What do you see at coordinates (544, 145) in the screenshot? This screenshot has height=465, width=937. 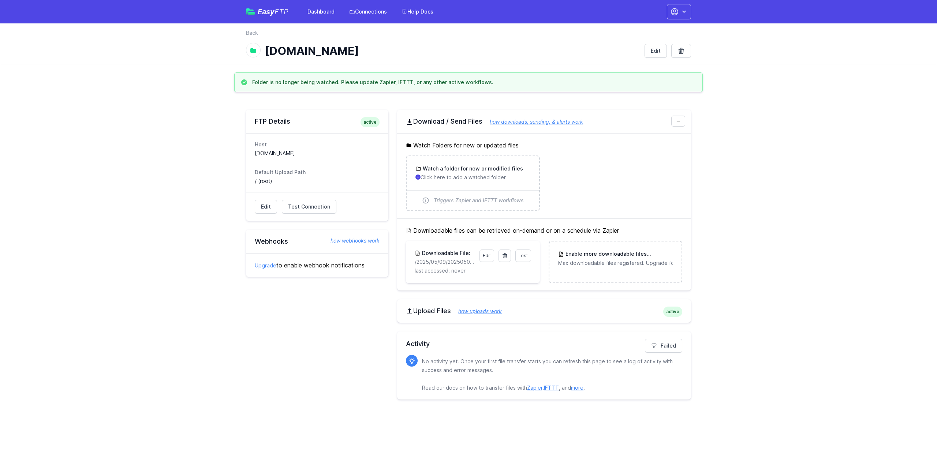 I see `h5: Watch Folders for new or updated files` at bounding box center [544, 145].